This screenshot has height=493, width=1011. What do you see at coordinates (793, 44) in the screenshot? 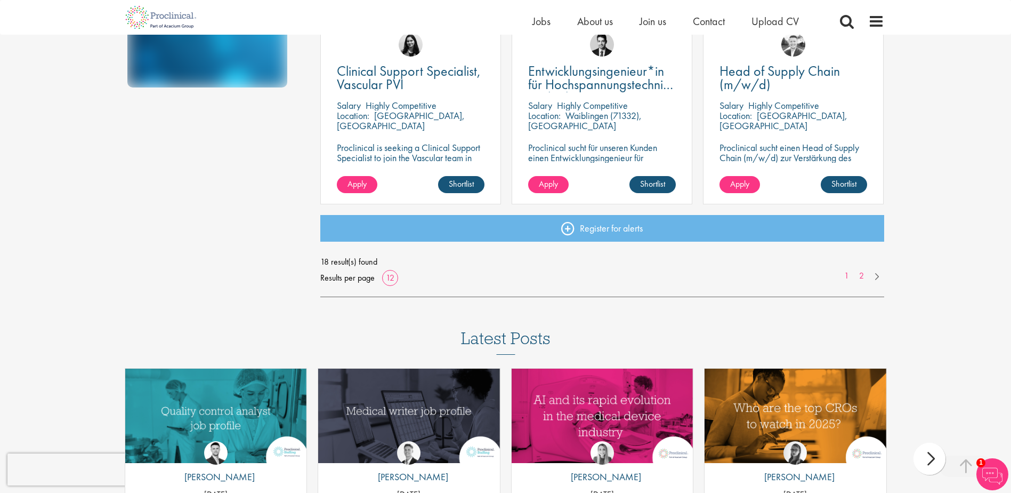
I see `a: Lukas Eckert` at bounding box center [793, 44].